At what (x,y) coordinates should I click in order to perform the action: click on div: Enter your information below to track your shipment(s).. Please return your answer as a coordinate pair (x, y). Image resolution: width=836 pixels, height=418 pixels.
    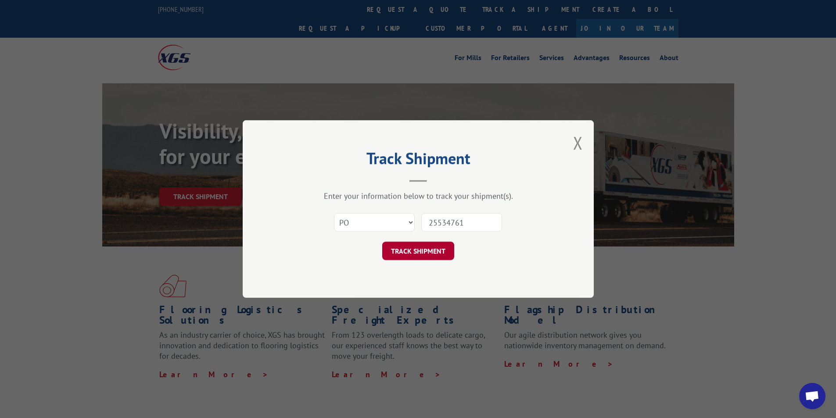
    Looking at the image, I should click on (418, 196).